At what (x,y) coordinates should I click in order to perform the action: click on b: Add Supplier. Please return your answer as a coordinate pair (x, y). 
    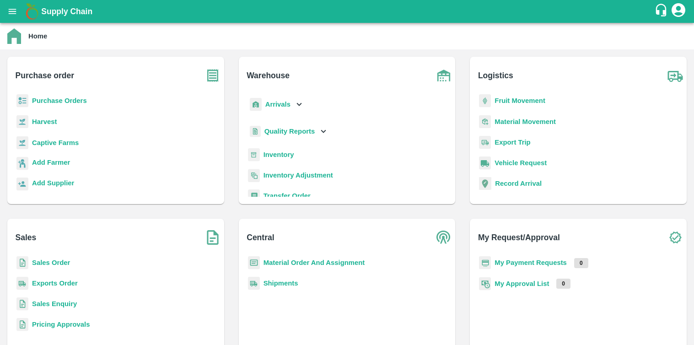
    Looking at the image, I should click on (53, 183).